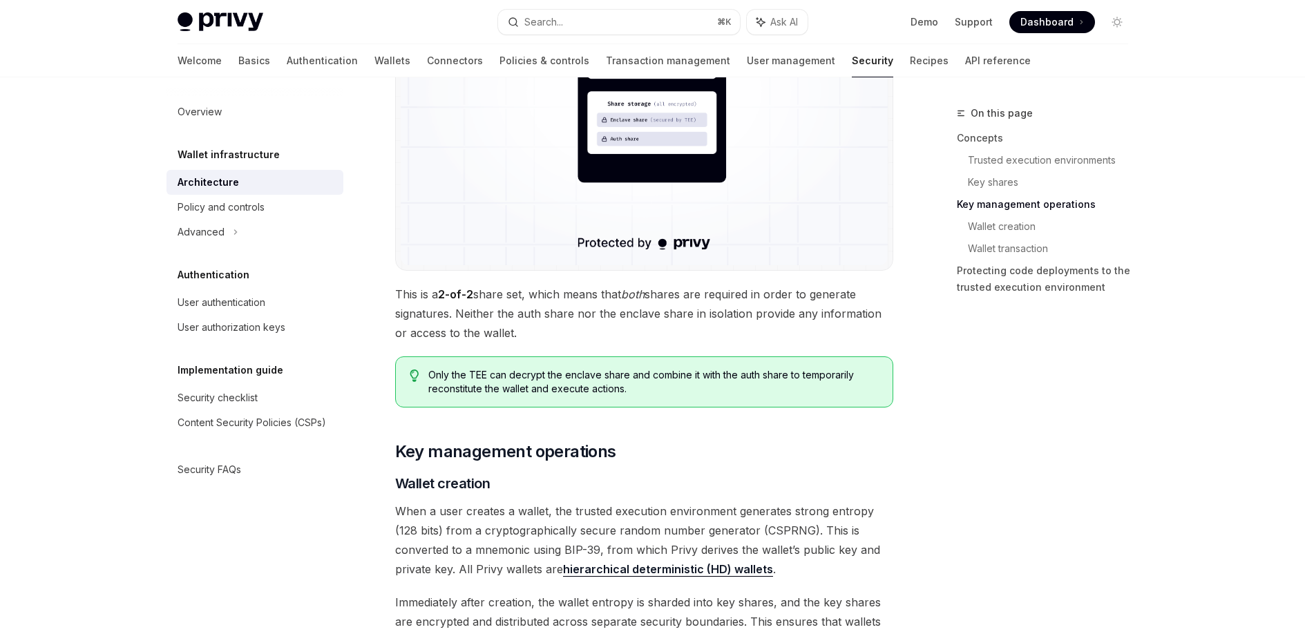  Describe the element at coordinates (791, 61) in the screenshot. I see `a: User management` at that location.